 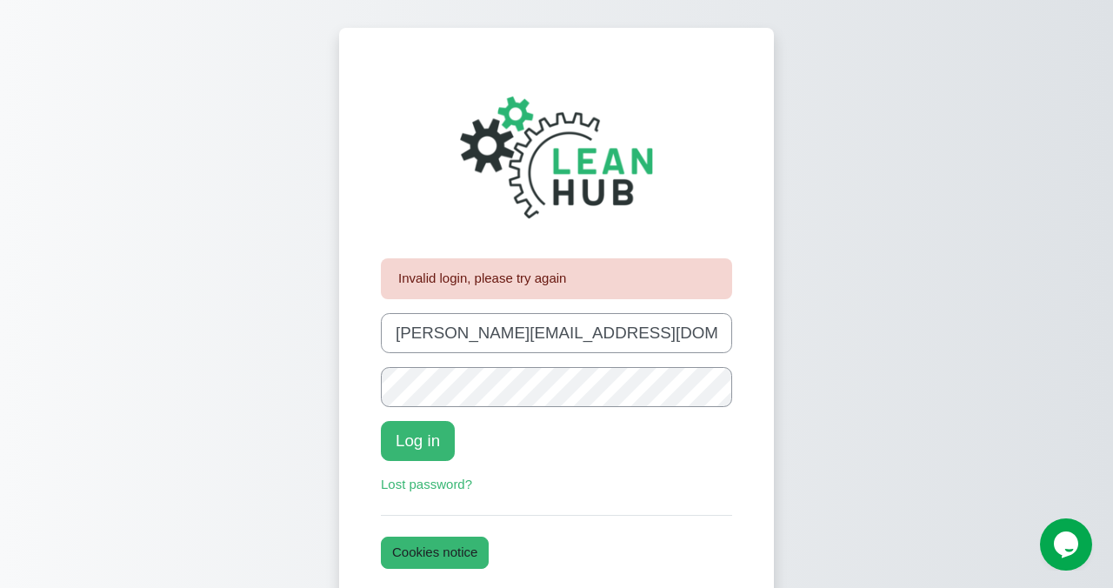 What do you see at coordinates (557, 278) in the screenshot?
I see `div: Invalid login, please try again` at bounding box center [557, 278].